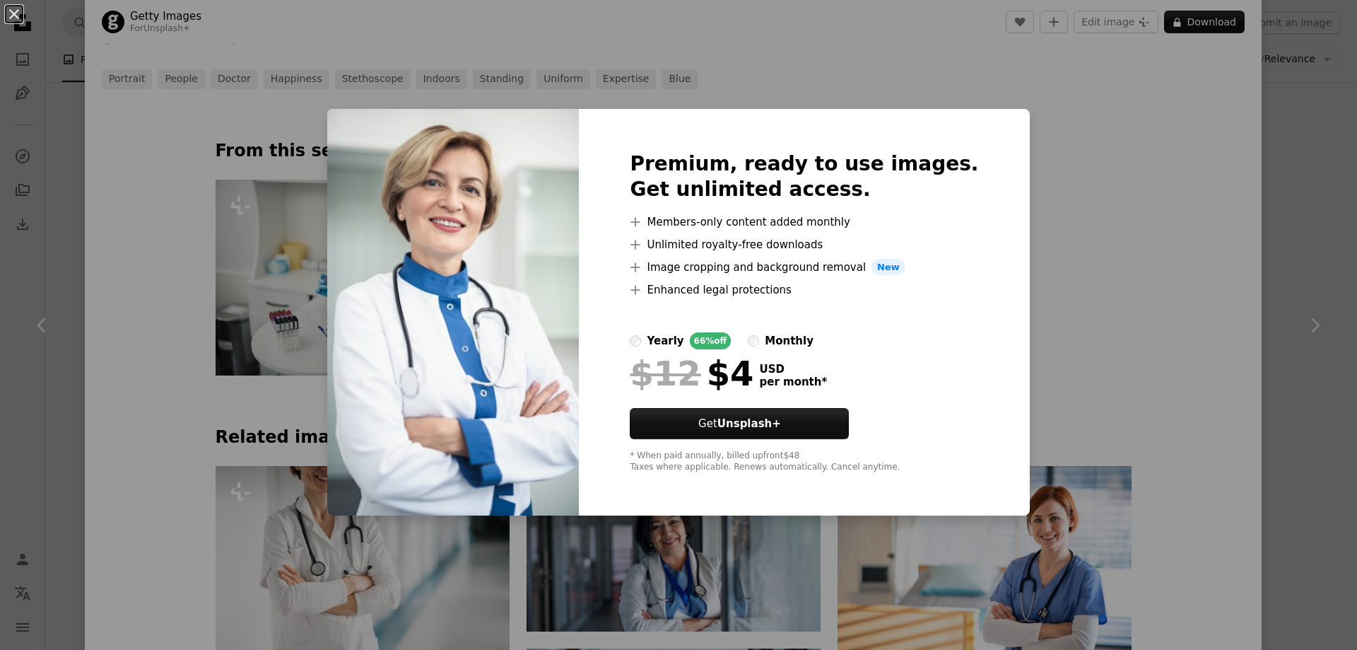 Image resolution: width=1357 pixels, height=650 pixels. Describe the element at coordinates (889, 267) in the screenshot. I see `span: New` at that location.